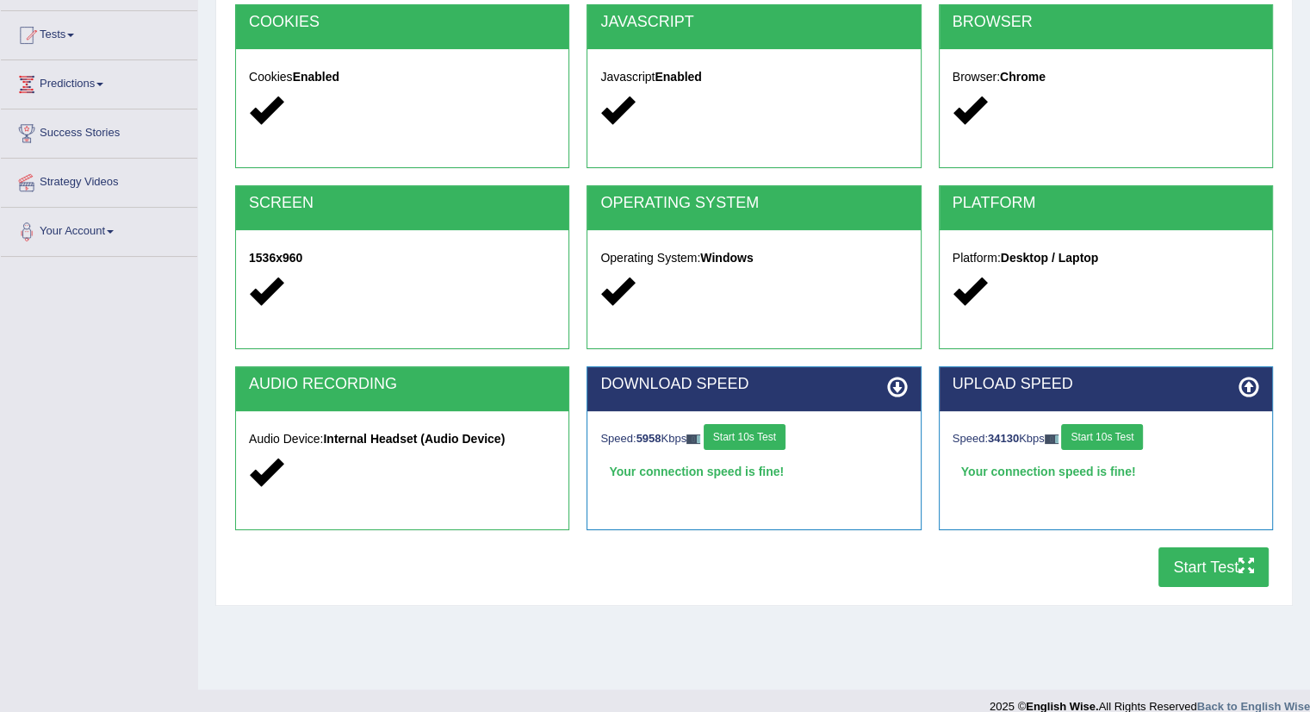 The height and width of the screenshot is (712, 1310). What do you see at coordinates (99, 229) in the screenshot?
I see `a: Your Account` at bounding box center [99, 229].